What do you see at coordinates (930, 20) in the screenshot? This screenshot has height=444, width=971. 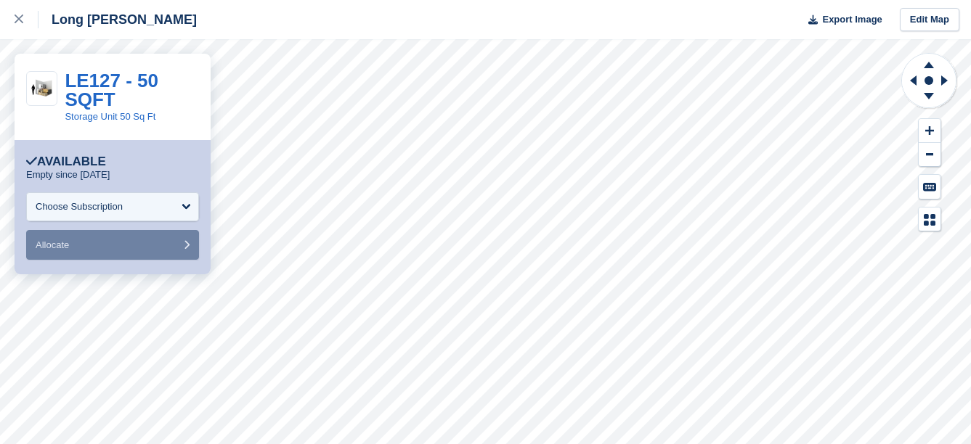 I see `a: Edit Map` at bounding box center [930, 20].